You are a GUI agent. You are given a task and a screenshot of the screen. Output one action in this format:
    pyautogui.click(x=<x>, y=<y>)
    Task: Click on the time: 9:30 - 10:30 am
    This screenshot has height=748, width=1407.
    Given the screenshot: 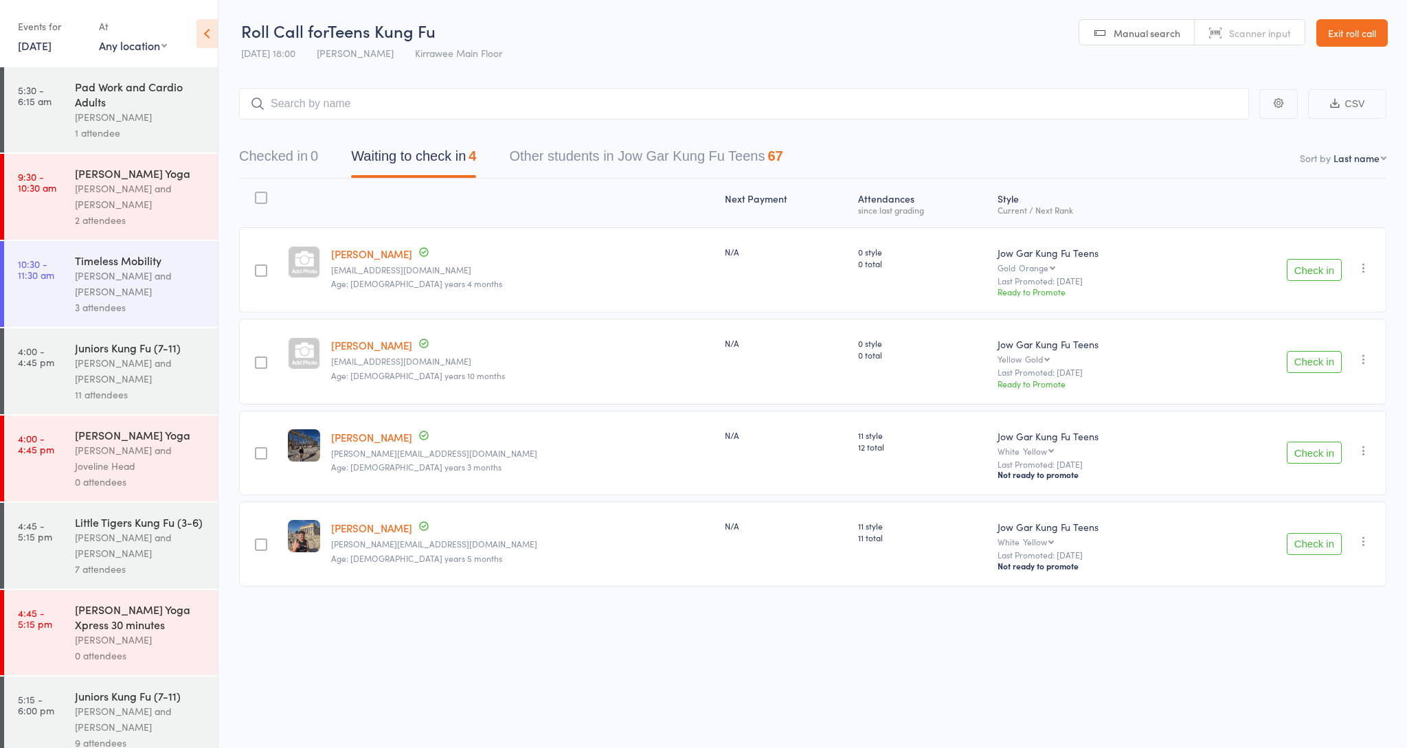 What is the action you would take?
    pyautogui.click(x=37, y=182)
    